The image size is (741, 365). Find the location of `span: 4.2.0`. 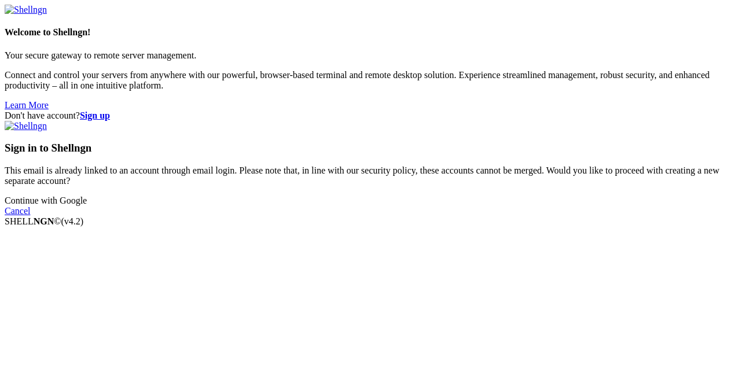

span: 4.2.0 is located at coordinates (72, 221).